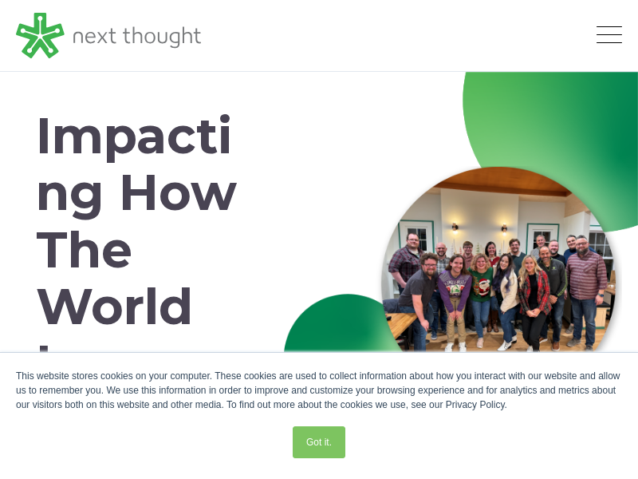 The height and width of the screenshot is (479, 638). Describe the element at coordinates (108, 36) in the screenshot. I see `img: LG - NextThought Logo` at that location.